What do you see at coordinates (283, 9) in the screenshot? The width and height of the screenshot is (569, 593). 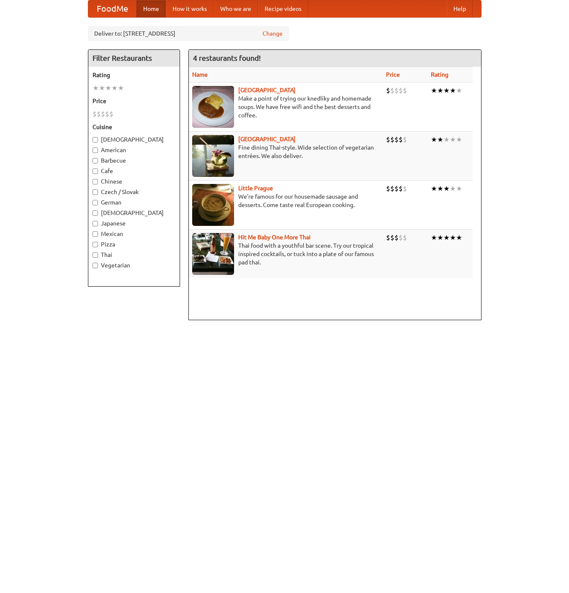 I see `a: Recipe videos` at bounding box center [283, 9].